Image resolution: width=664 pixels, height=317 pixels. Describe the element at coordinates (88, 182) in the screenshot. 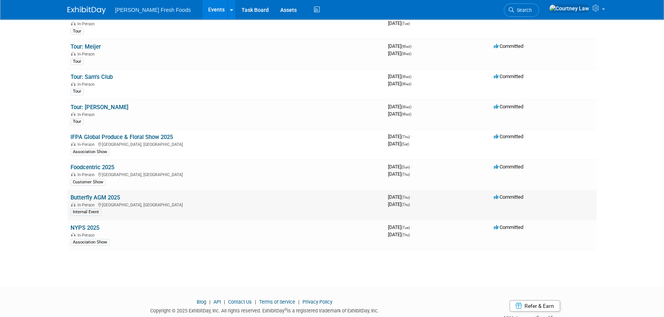

I see `div: Customer Show` at that location.